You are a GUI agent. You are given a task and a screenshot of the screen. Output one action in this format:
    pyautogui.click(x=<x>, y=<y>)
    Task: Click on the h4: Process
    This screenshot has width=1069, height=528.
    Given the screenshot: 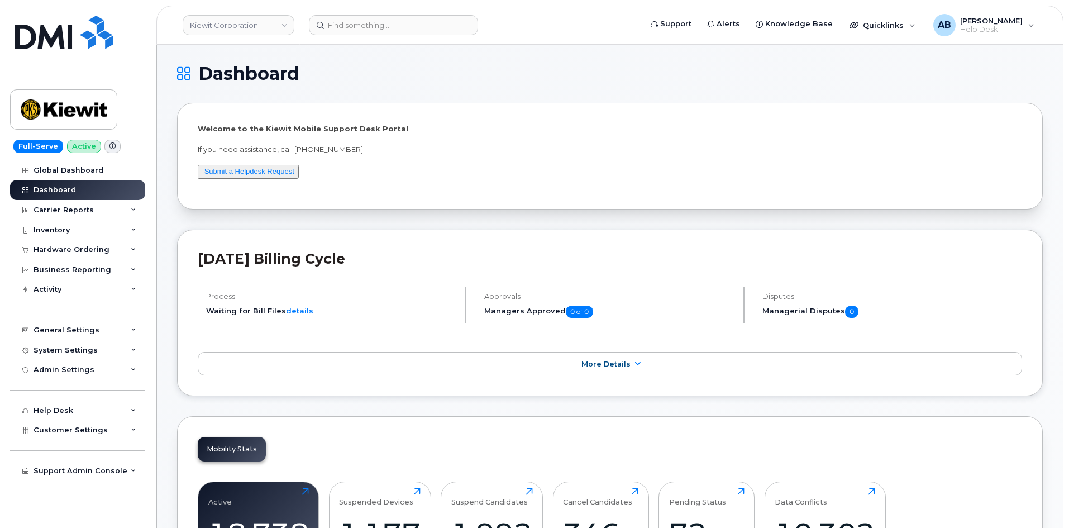 What is the action you would take?
    pyautogui.click(x=330, y=296)
    